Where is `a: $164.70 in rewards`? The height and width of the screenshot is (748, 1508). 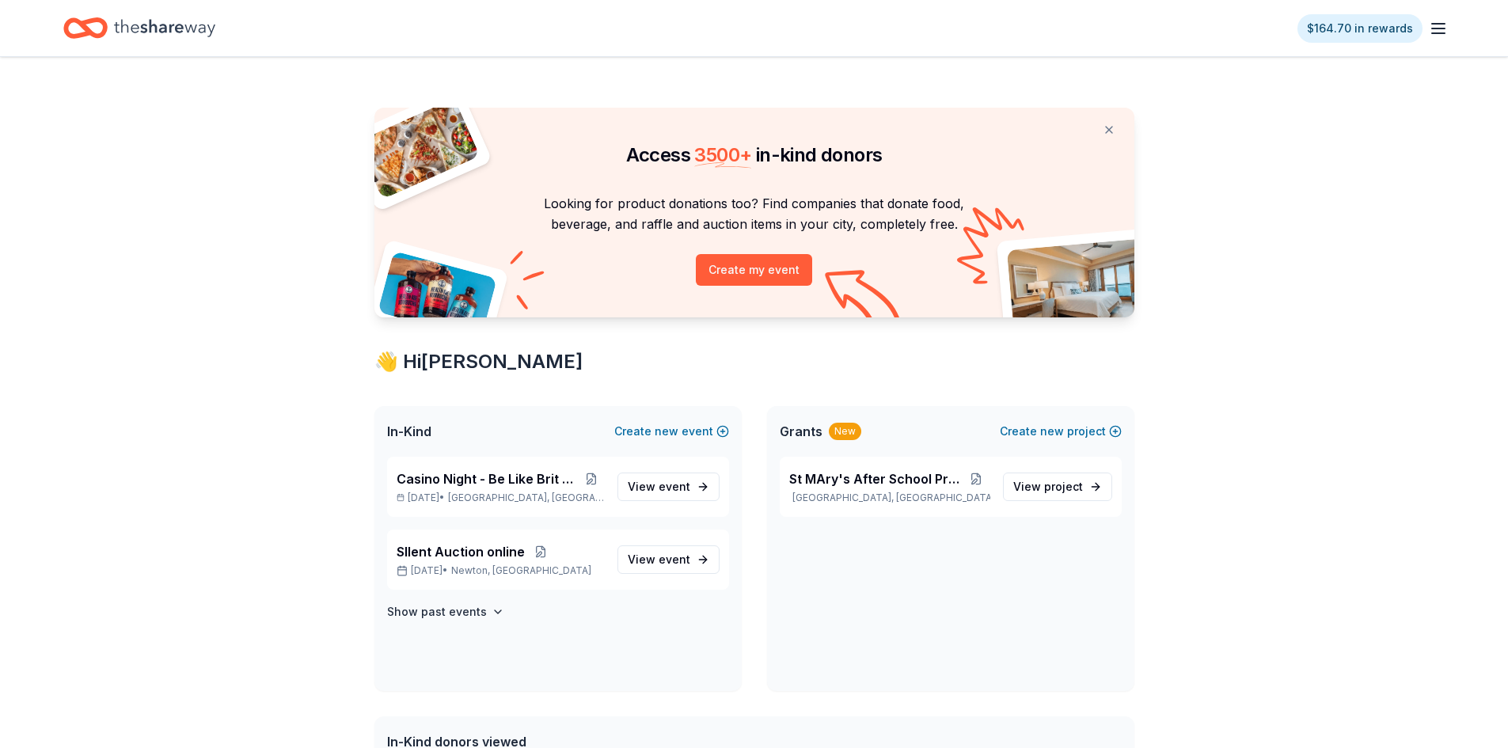 a: $164.70 in rewards is located at coordinates (1360, 28).